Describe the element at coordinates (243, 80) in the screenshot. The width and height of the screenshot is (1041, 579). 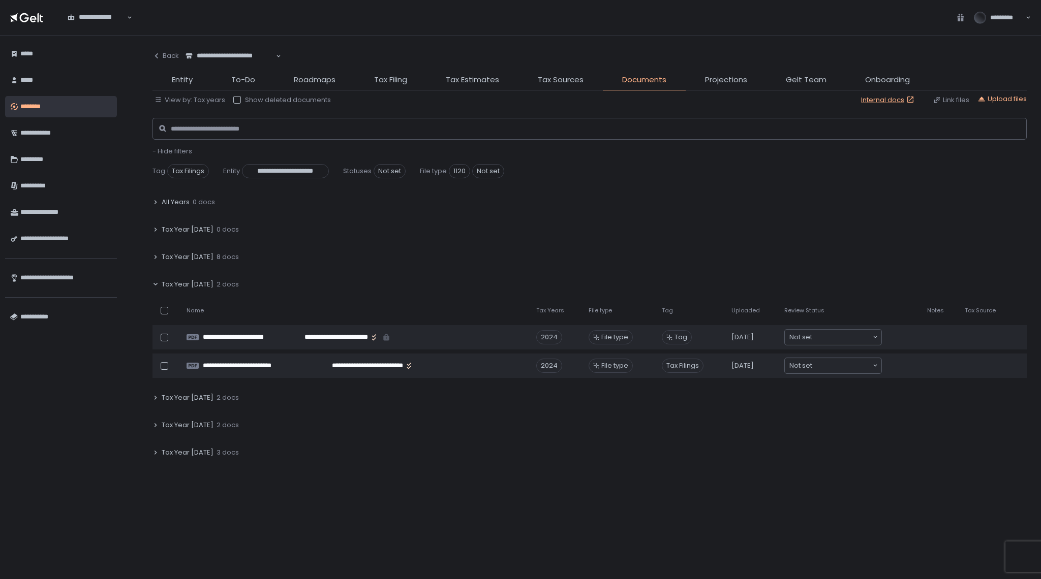
I see `span: To-Do` at that location.